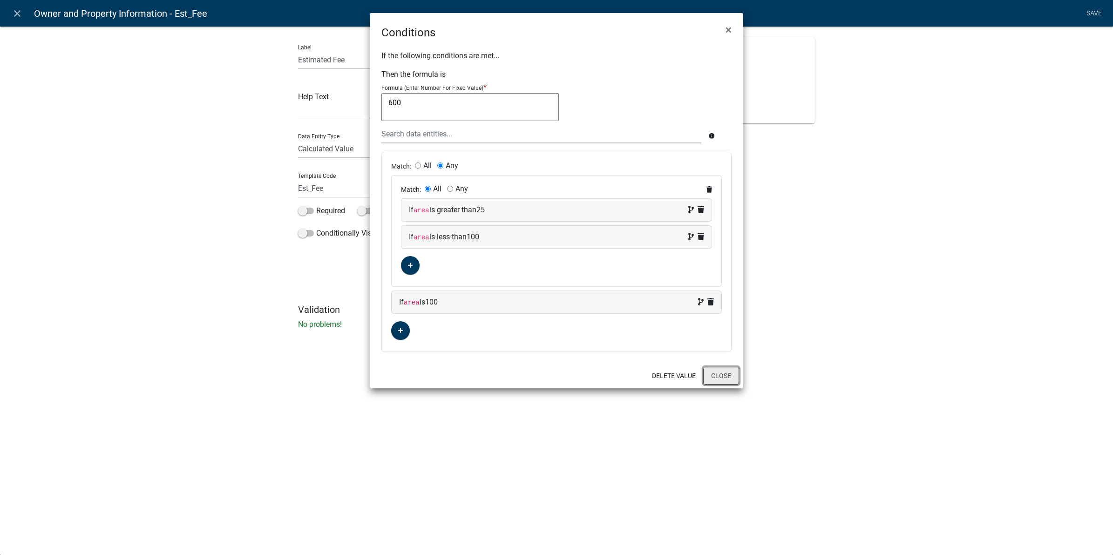  What do you see at coordinates (674, 376) in the screenshot?
I see `button: Delete Value` at bounding box center [674, 376].